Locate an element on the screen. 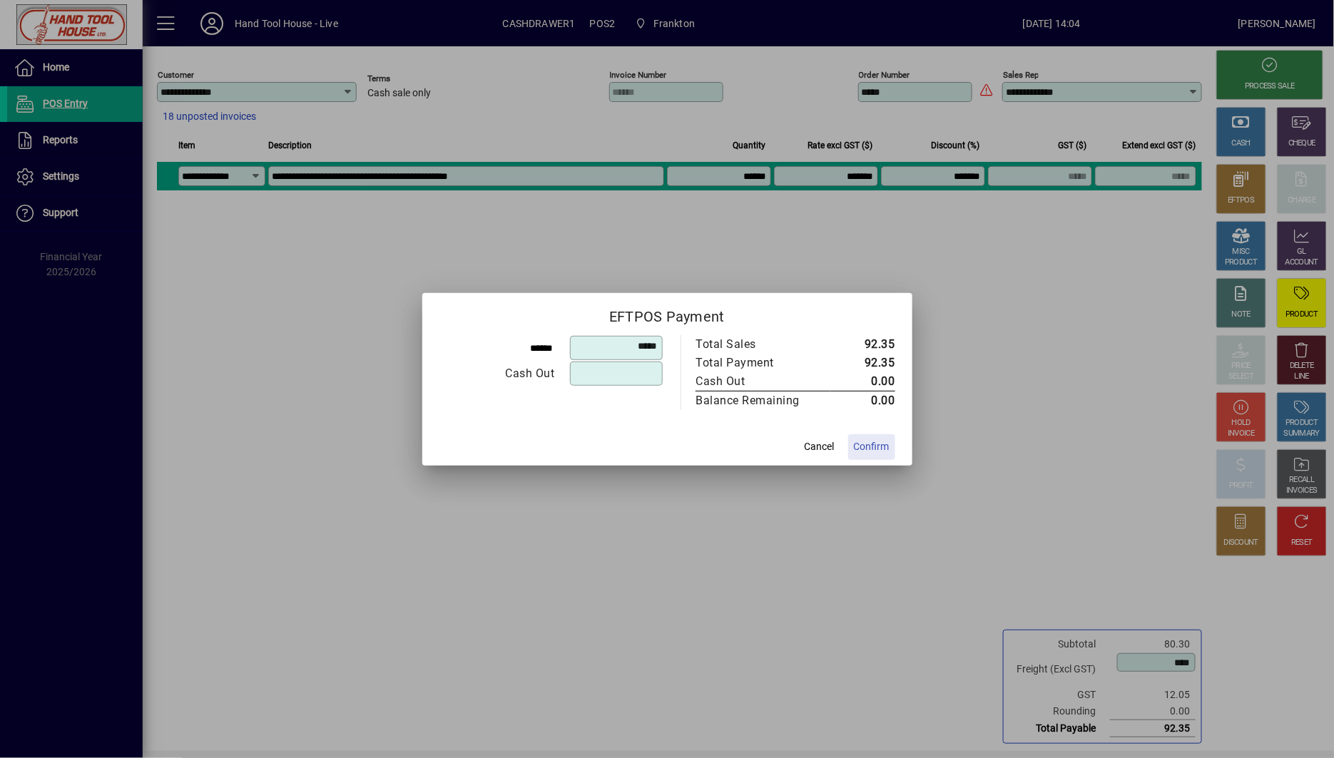 The image size is (1334, 758). div: Balance Remaining is located at coordinates (756, 401).